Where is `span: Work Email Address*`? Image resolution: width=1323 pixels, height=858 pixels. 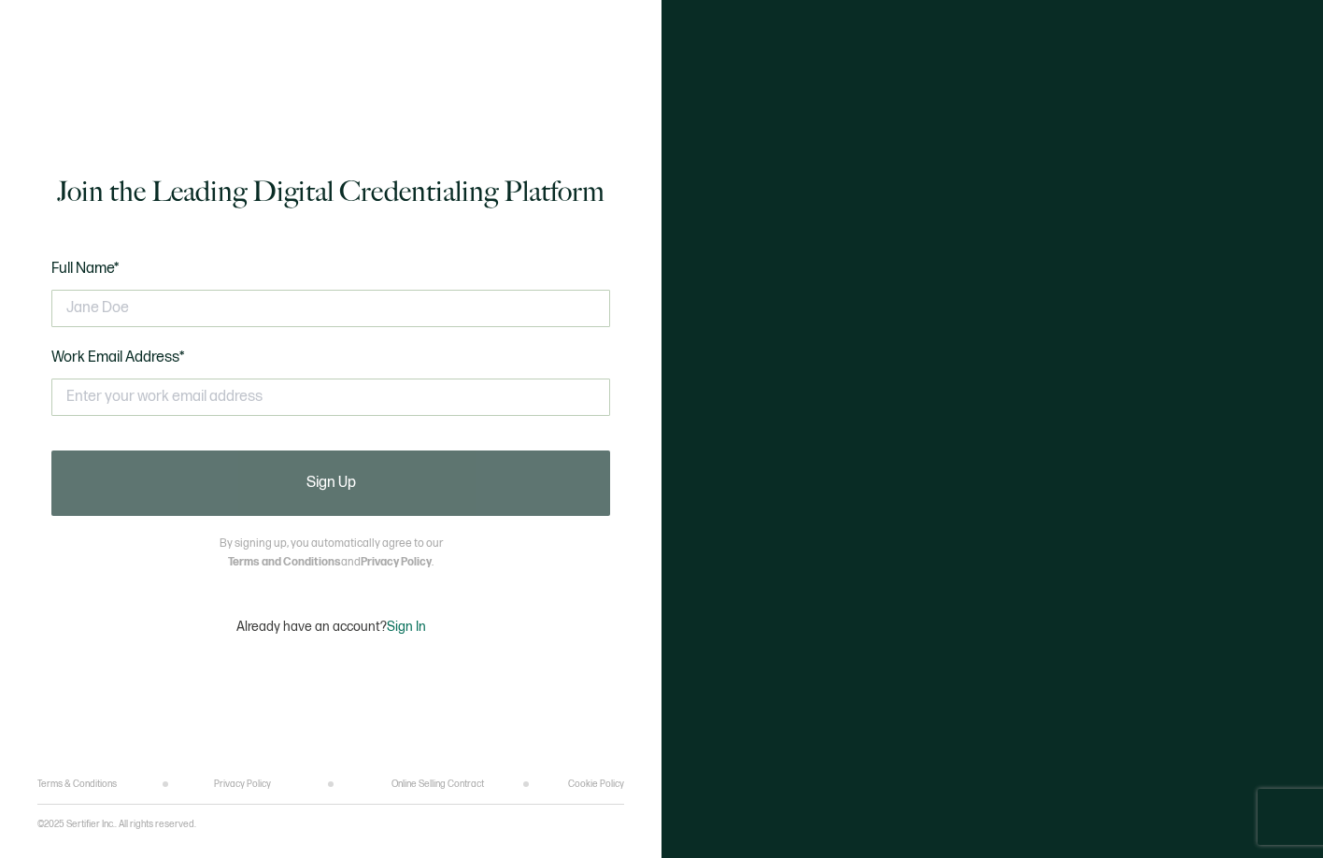 span: Work Email Address* is located at coordinates (118, 357).